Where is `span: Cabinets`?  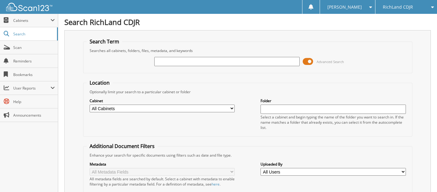 span: Cabinets is located at coordinates (32, 20).